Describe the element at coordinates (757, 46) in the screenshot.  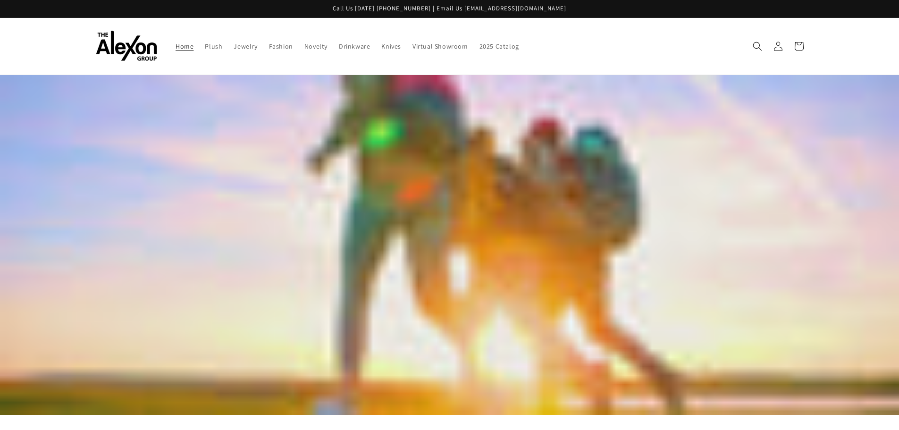
I see `summary: Search` at that location.